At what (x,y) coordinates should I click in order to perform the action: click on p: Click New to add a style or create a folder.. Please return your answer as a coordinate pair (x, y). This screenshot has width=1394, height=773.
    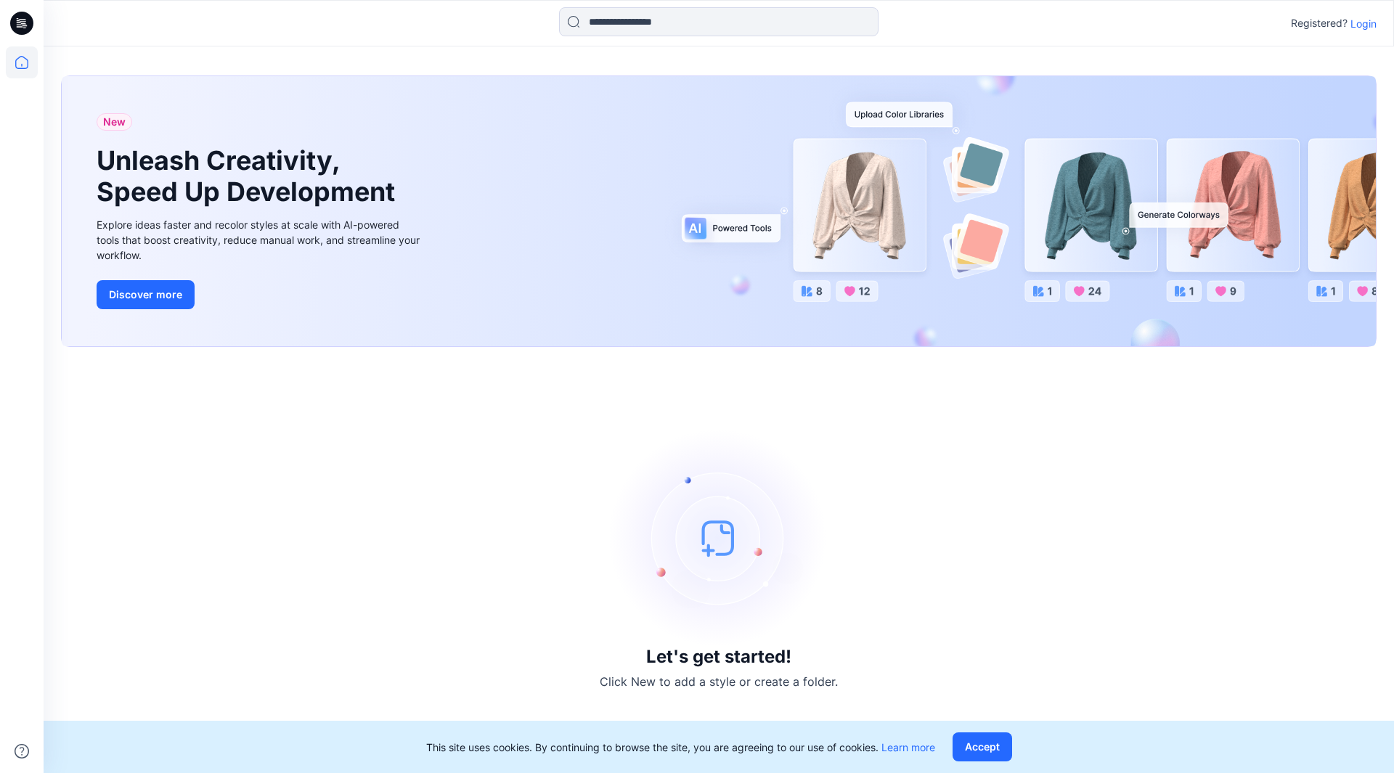
    Looking at the image, I should click on (719, 682).